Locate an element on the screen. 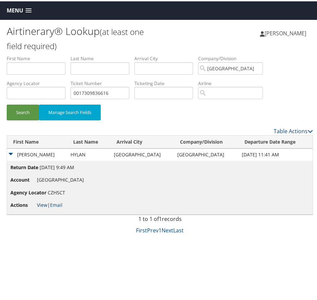 The image size is (317, 300). button: Search is located at coordinates (23, 111).